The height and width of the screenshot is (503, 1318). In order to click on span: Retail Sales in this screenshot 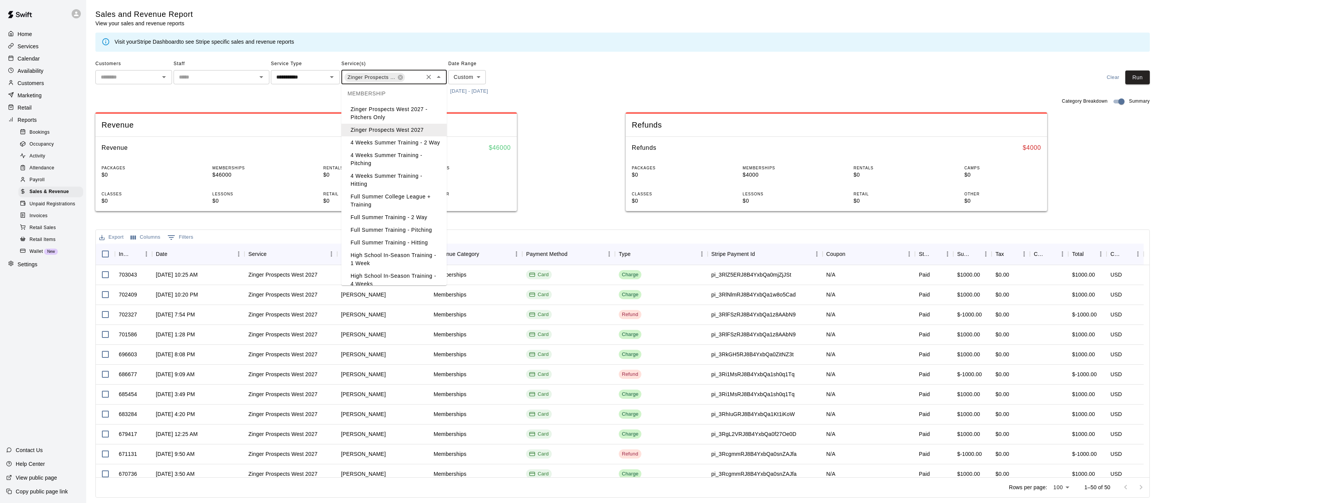, I will do `click(43, 228)`.